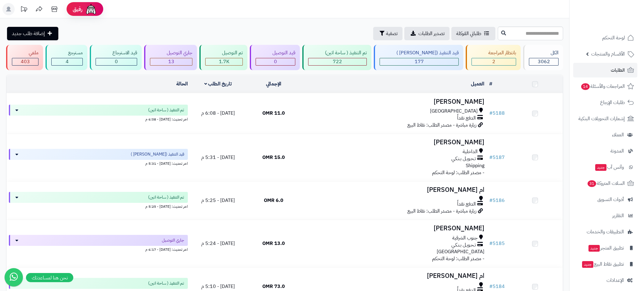  Describe the element at coordinates (617, 151) in the screenshot. I see `span: المدونة` at that location.